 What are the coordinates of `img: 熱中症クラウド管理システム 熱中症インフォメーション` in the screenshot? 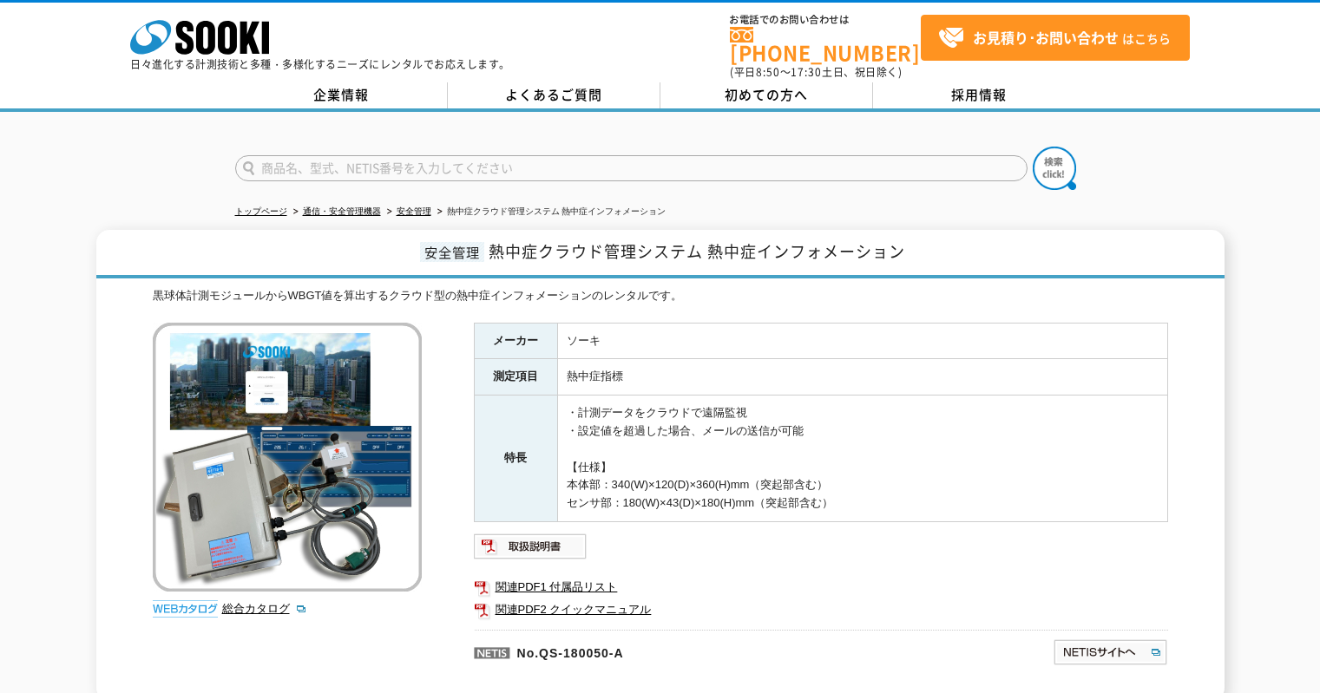 It's located at (287, 457).